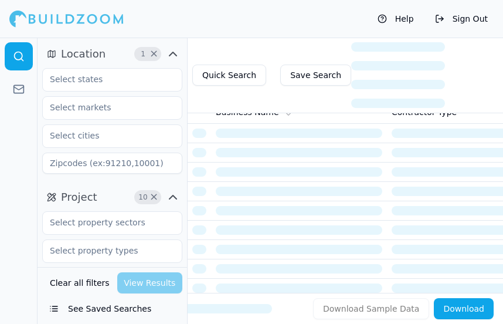 This screenshot has width=503, height=324. What do you see at coordinates (105, 222) in the screenshot?
I see `input: Select property sectors` at bounding box center [105, 222].